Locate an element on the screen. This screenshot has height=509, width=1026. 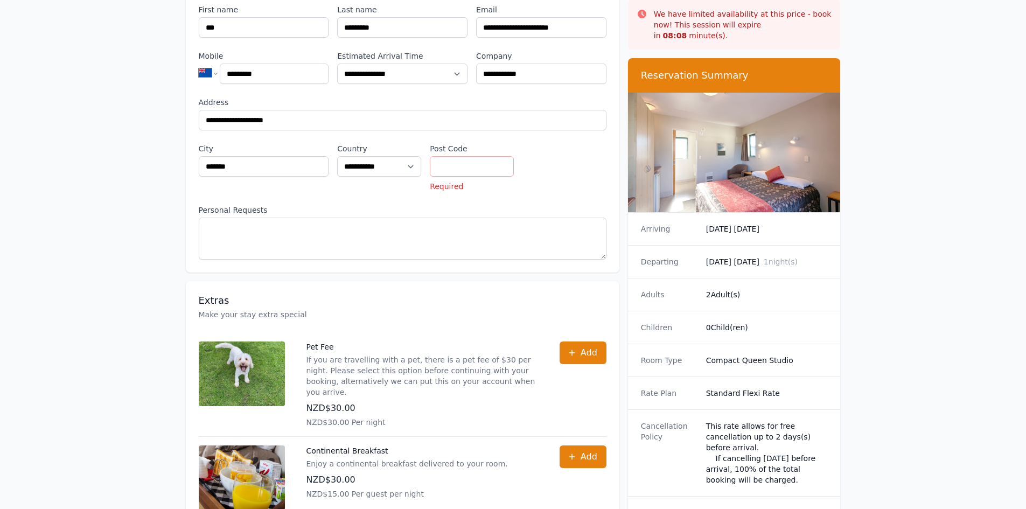
dt: Rate Plan is located at coordinates (669, 393).